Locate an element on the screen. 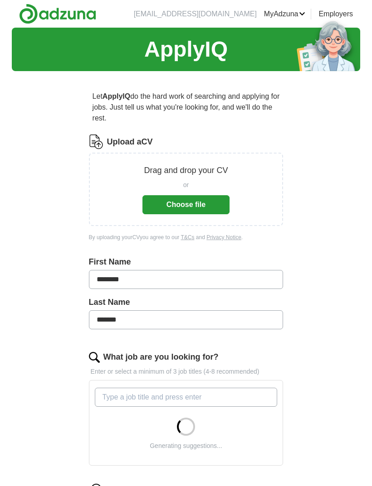 Image resolution: width=372 pixels, height=486 pixels. label: What job are you looking for? is located at coordinates (161, 357).